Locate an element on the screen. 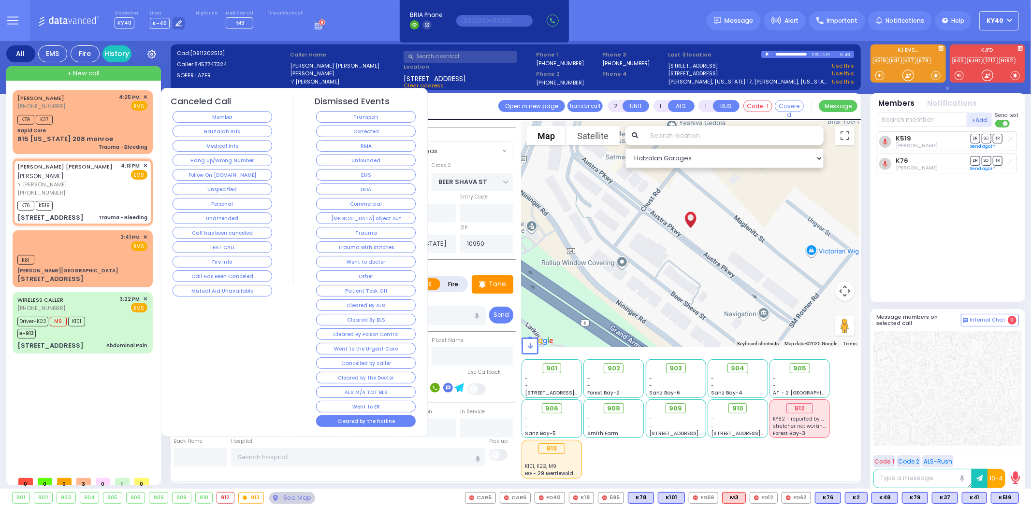 This screenshot has width=1031, height=507. span: SO is located at coordinates (986, 138).